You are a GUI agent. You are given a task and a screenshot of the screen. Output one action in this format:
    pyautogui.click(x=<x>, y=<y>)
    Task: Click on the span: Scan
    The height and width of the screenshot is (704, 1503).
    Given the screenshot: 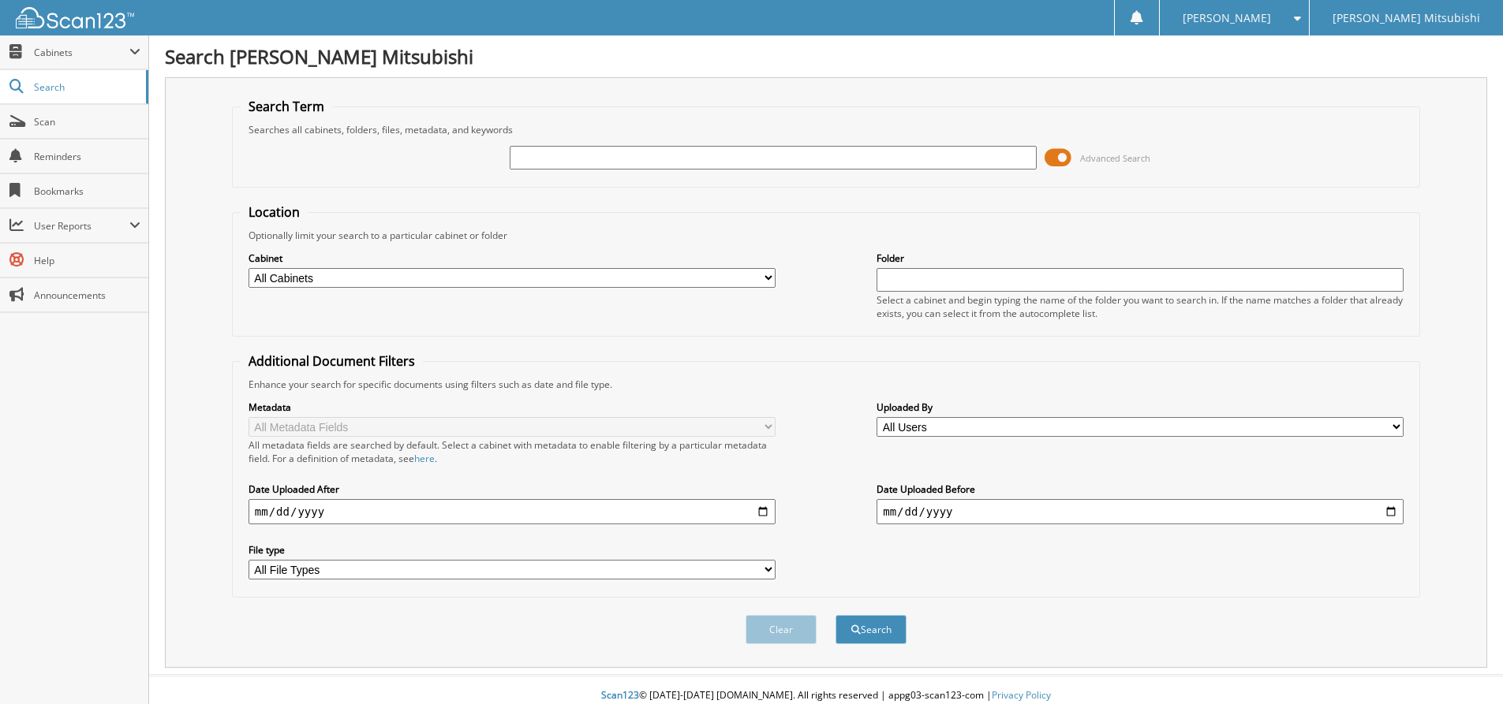 What is the action you would take?
    pyautogui.click(x=87, y=121)
    